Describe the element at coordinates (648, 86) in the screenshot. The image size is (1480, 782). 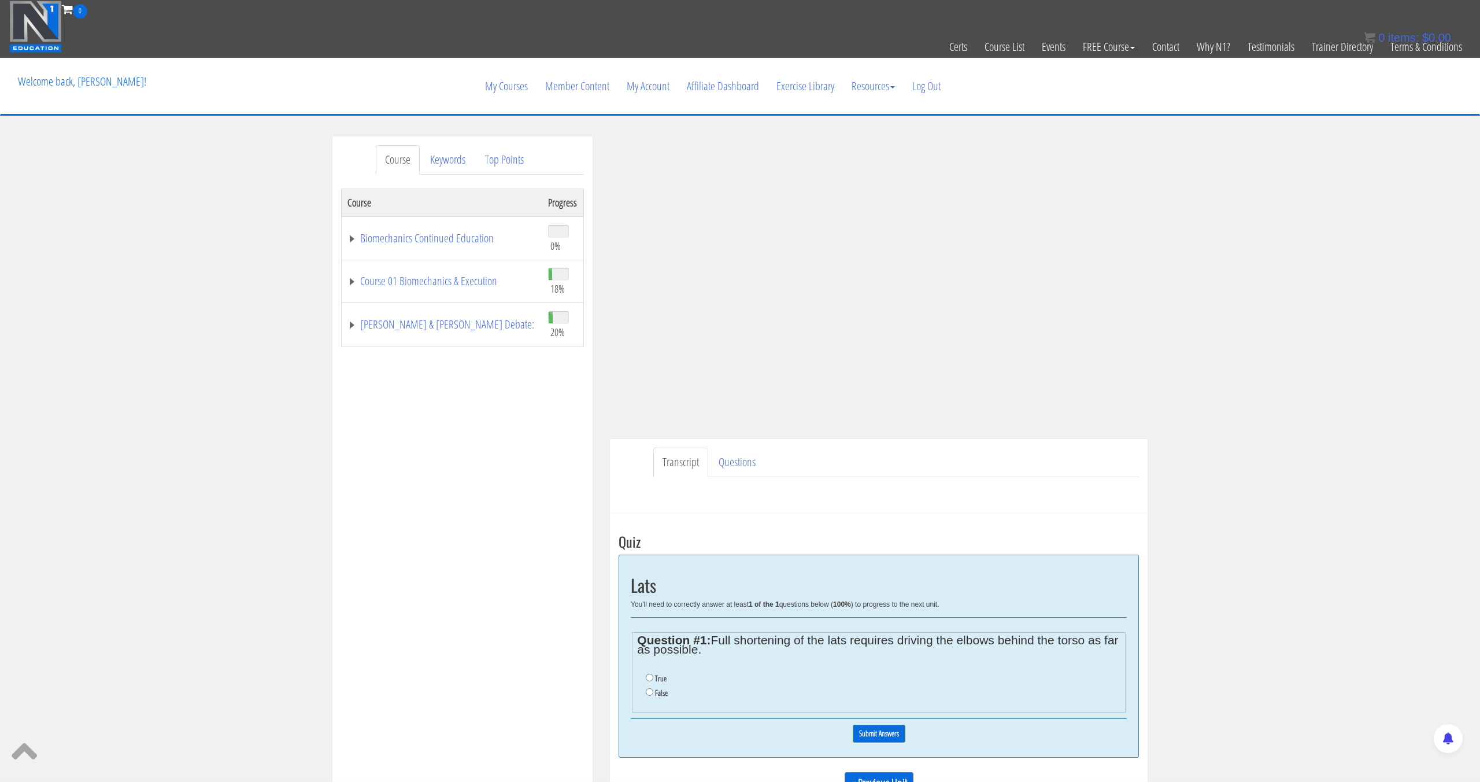
I see `a: My Account` at that location.